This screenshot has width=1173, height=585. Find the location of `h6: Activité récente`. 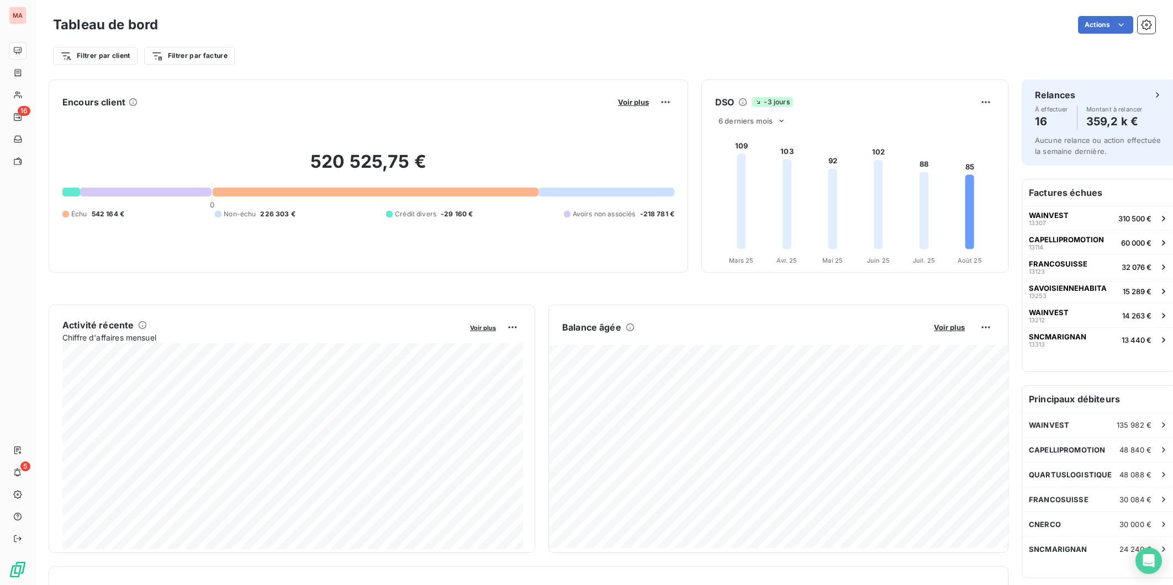

h6: Activité récente is located at coordinates (98, 325).